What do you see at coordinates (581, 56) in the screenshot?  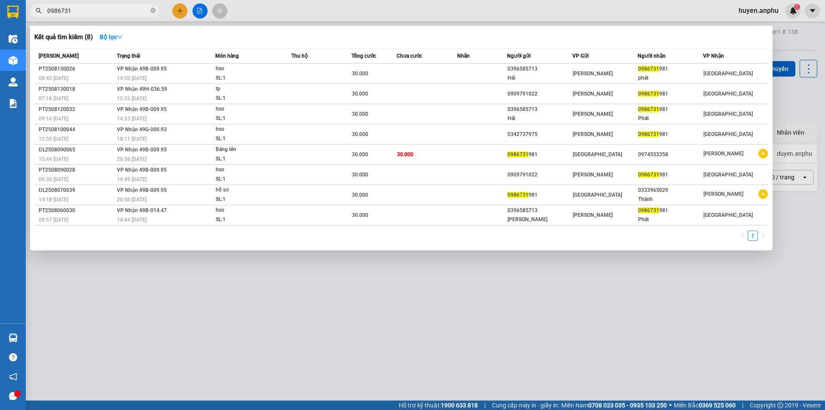 I see `span: VP Gửi` at bounding box center [581, 56].